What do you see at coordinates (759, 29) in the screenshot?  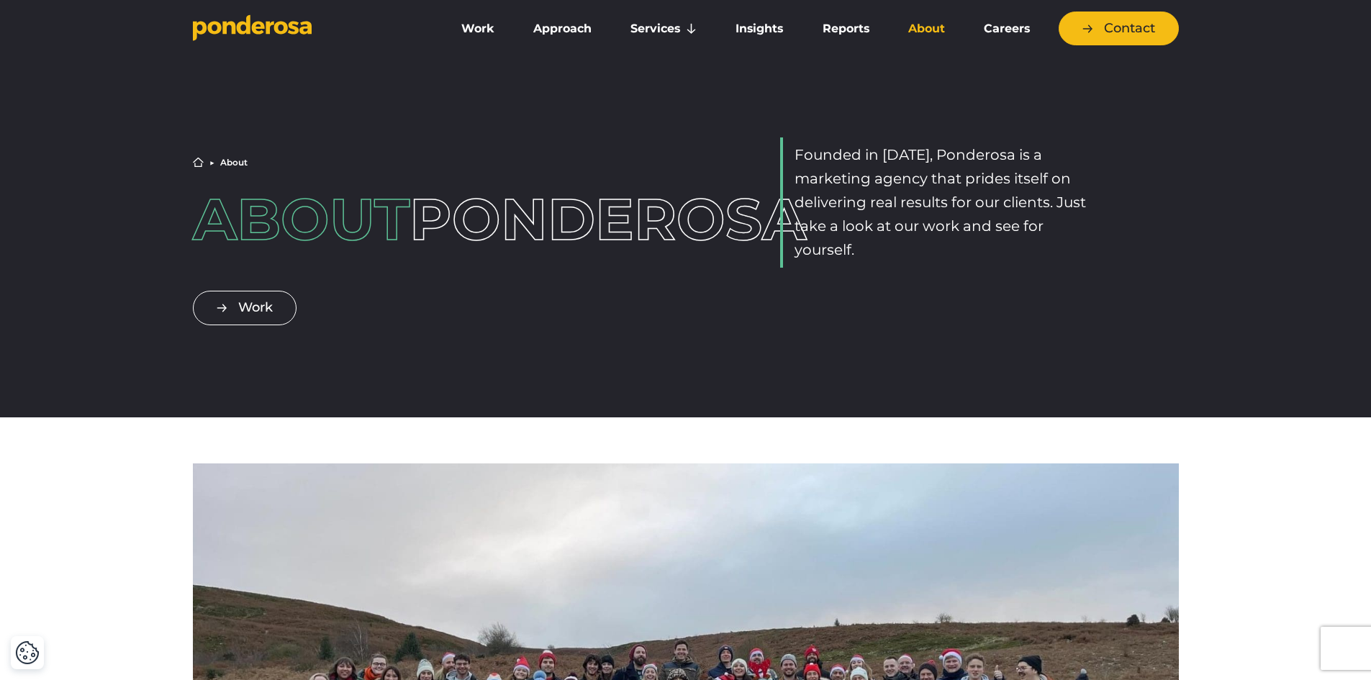 I see `a: Insights` at bounding box center [759, 29].